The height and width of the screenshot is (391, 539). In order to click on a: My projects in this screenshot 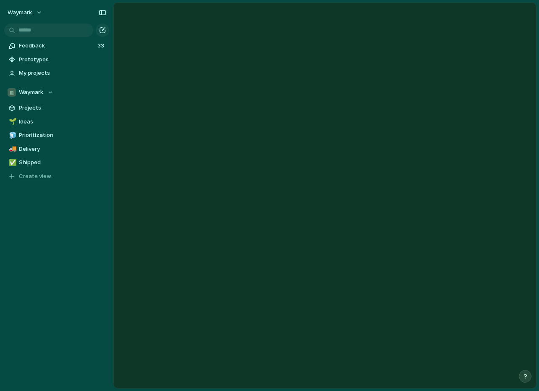, I will do `click(57, 73)`.